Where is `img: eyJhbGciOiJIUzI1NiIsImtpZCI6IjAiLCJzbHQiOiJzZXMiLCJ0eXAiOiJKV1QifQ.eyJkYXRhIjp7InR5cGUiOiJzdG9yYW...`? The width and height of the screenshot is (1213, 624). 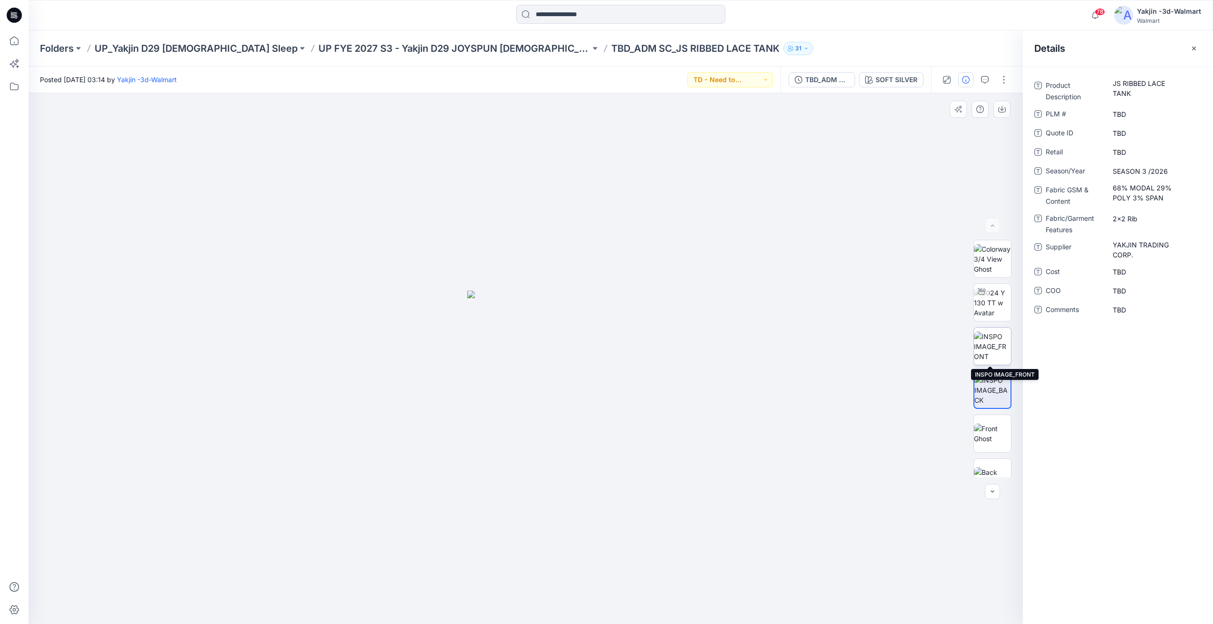
img: eyJhbGciOiJIUzI1NiIsImtpZCI6IjAiLCJzbHQiOiJzZXMiLCJ0eXAiOiJKV1QifQ.eyJkYXRhIjp7InR5cGUiOiJzdG9yYW... is located at coordinates (526, 458).